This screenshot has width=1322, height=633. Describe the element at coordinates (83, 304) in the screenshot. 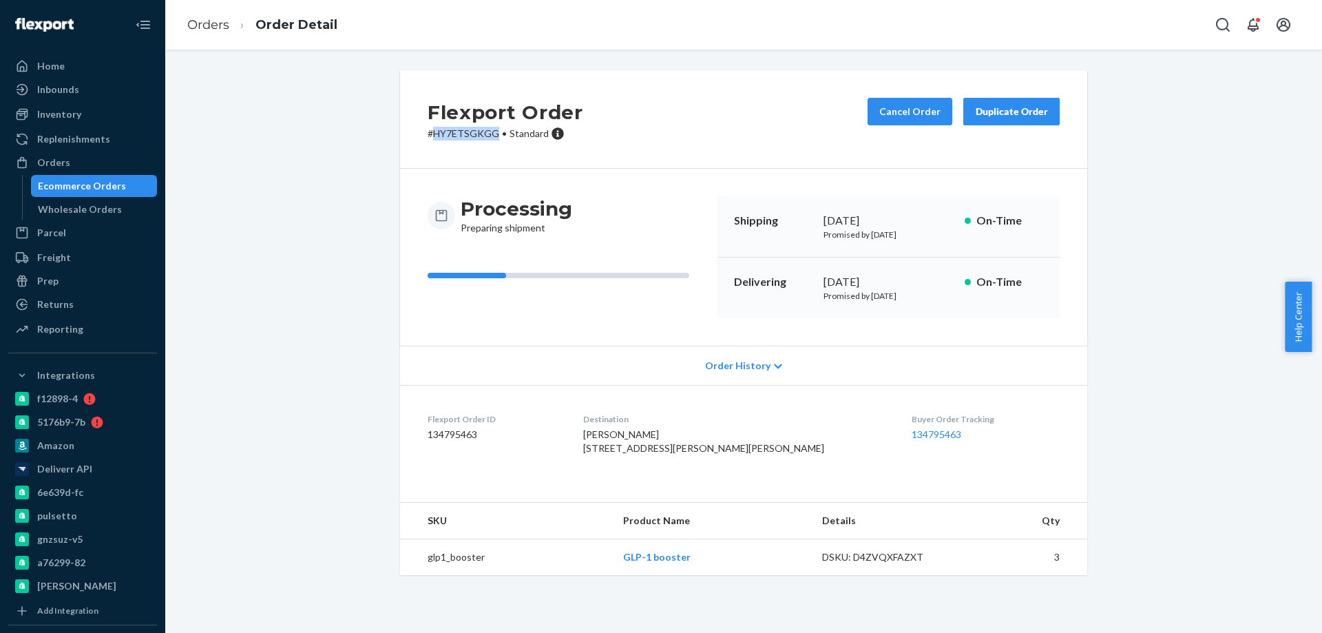

I see `a: Returns` at that location.